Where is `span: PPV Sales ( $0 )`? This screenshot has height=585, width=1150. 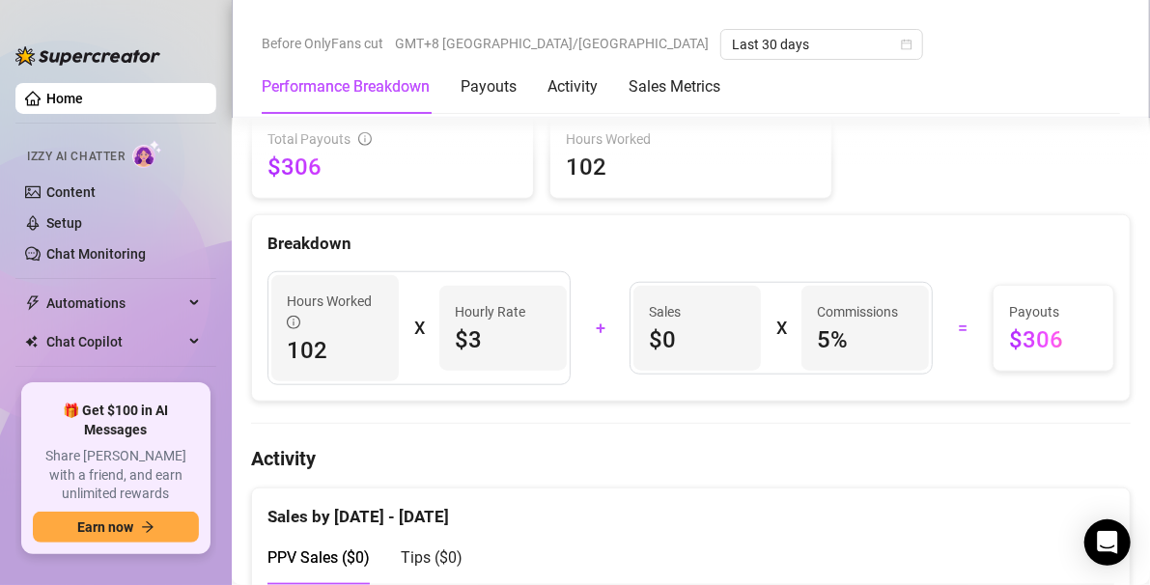
span: PPV Sales ( $0 ) is located at coordinates (319, 557).